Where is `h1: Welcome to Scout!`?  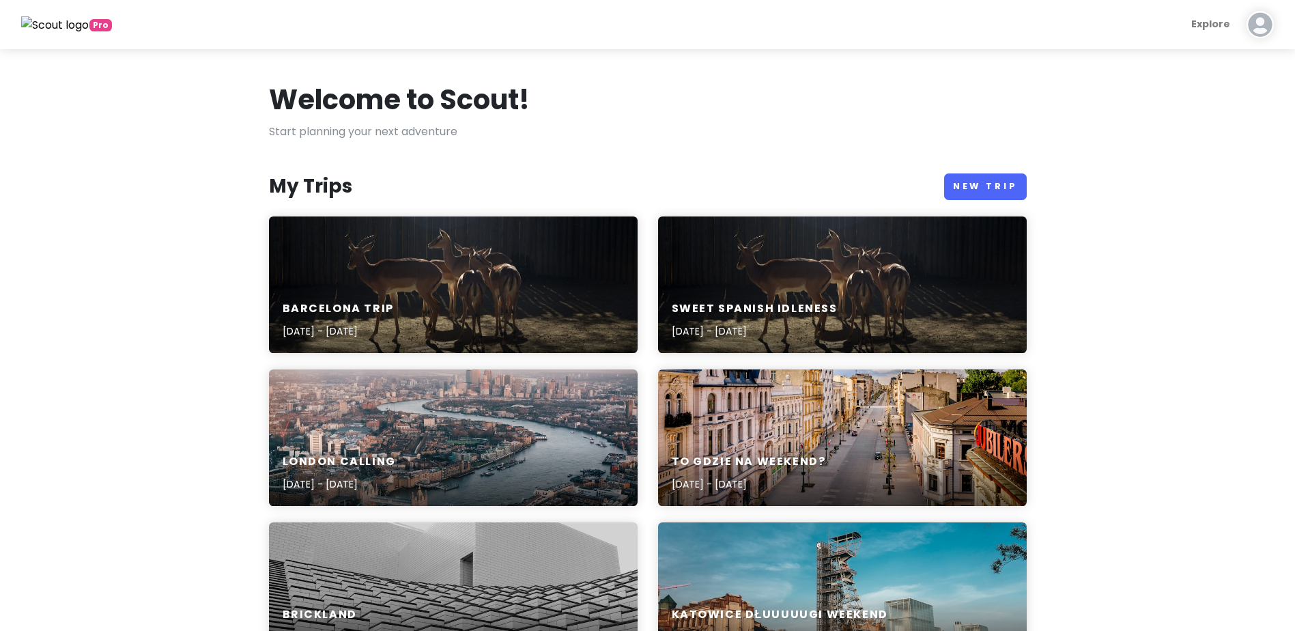
h1: Welcome to Scout! is located at coordinates (399, 100).